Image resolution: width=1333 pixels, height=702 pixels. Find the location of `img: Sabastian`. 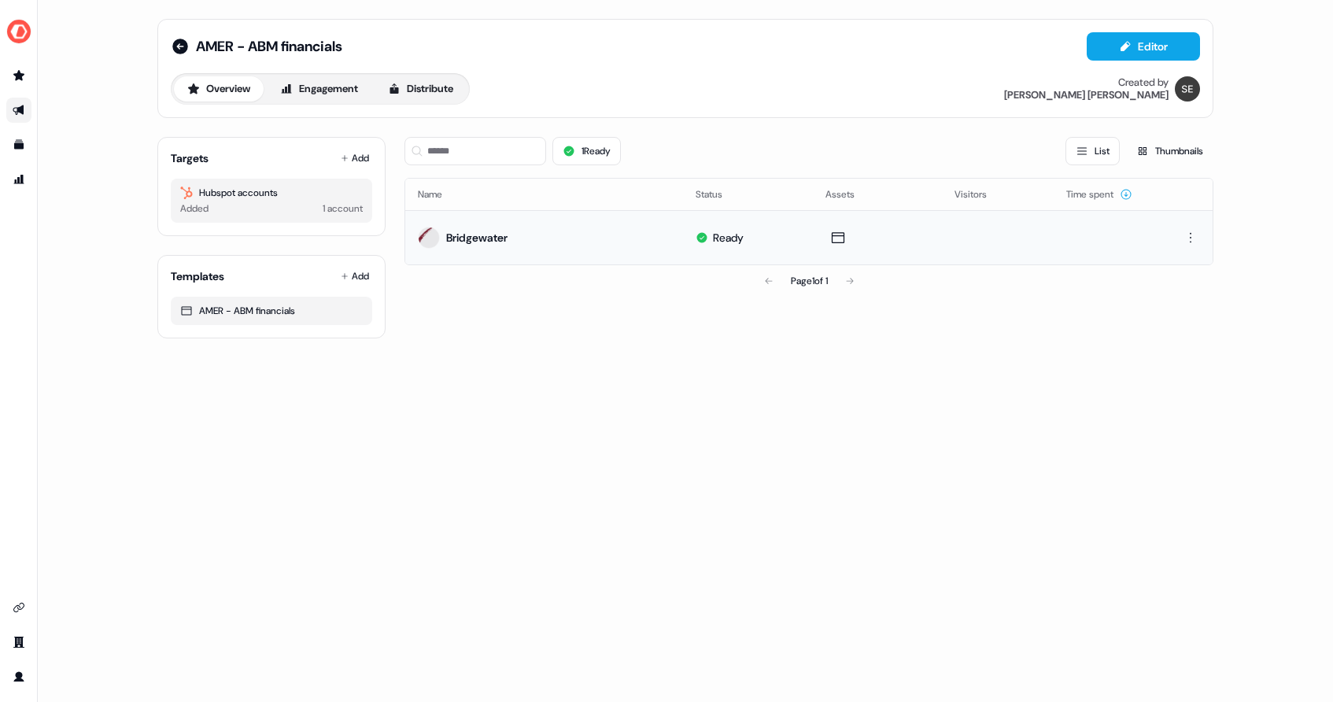

img: Sabastian is located at coordinates (1187, 89).